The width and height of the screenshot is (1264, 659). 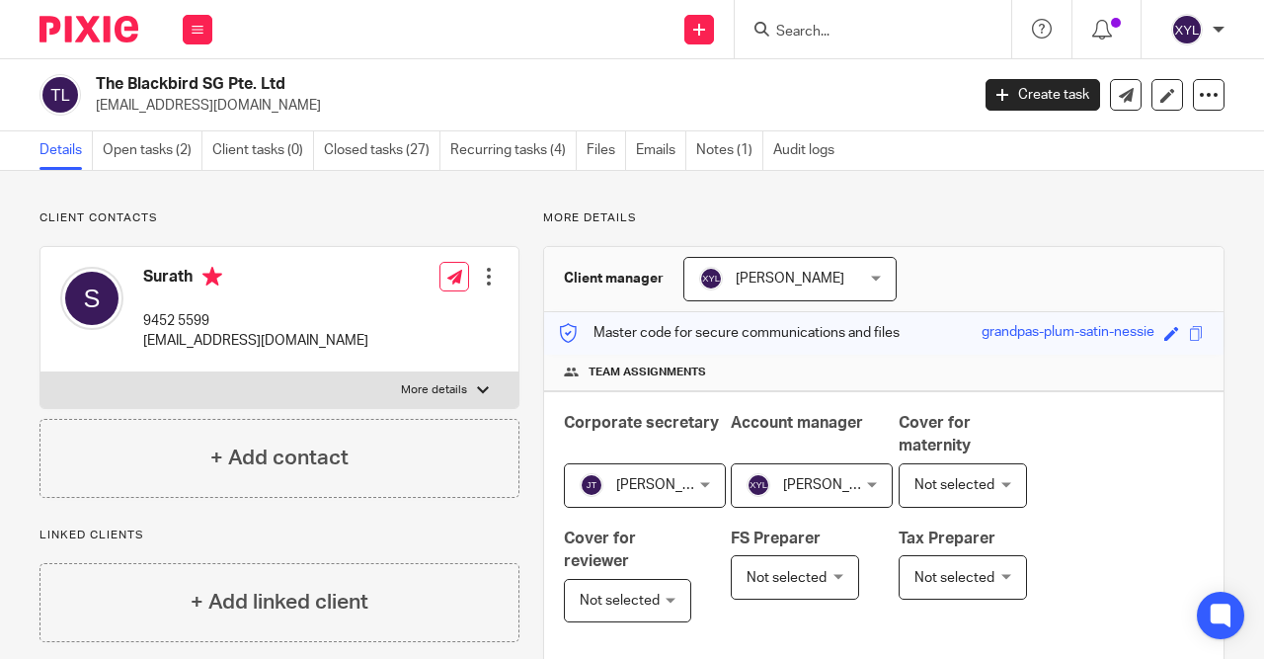 I want to click on a: Emails, so click(x=661, y=150).